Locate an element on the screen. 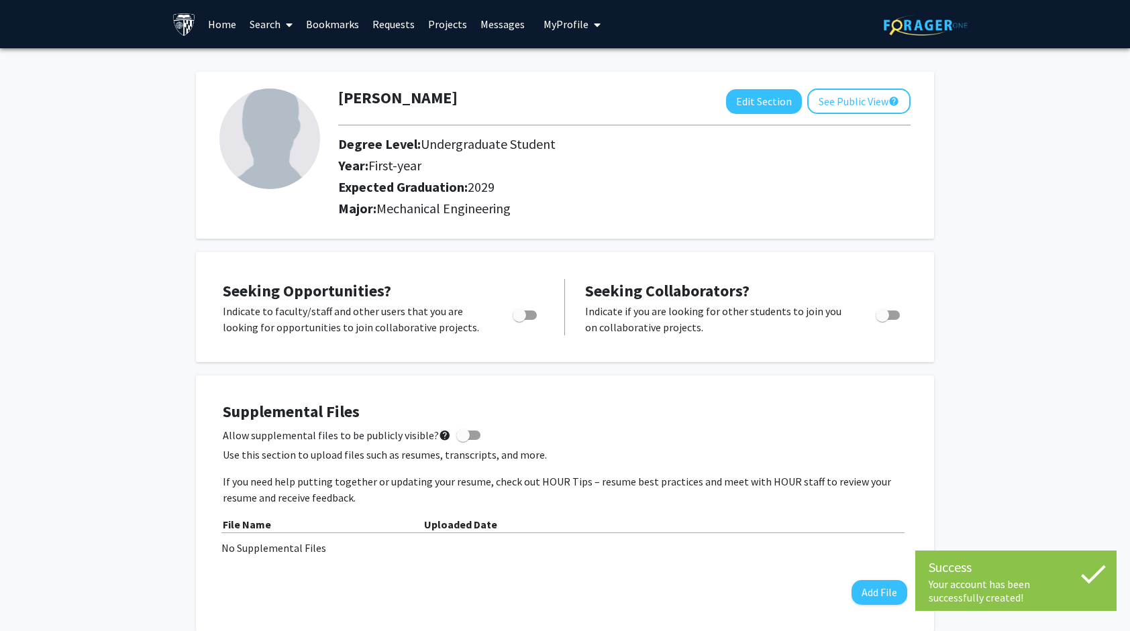 The width and height of the screenshot is (1130, 631). span: Seeking Collaborators? is located at coordinates (667, 290).